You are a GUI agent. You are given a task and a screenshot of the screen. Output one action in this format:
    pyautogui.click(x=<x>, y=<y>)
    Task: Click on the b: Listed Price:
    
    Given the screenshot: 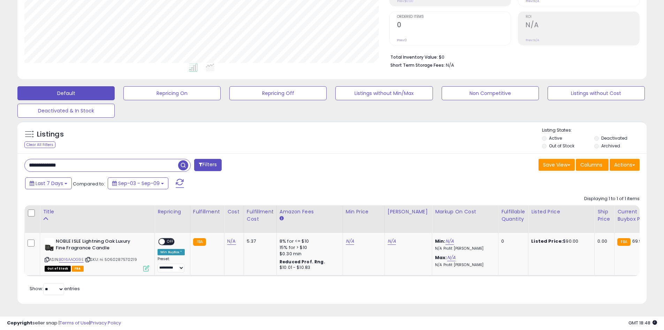 What is the action you would take?
    pyautogui.click(x=547, y=241)
    